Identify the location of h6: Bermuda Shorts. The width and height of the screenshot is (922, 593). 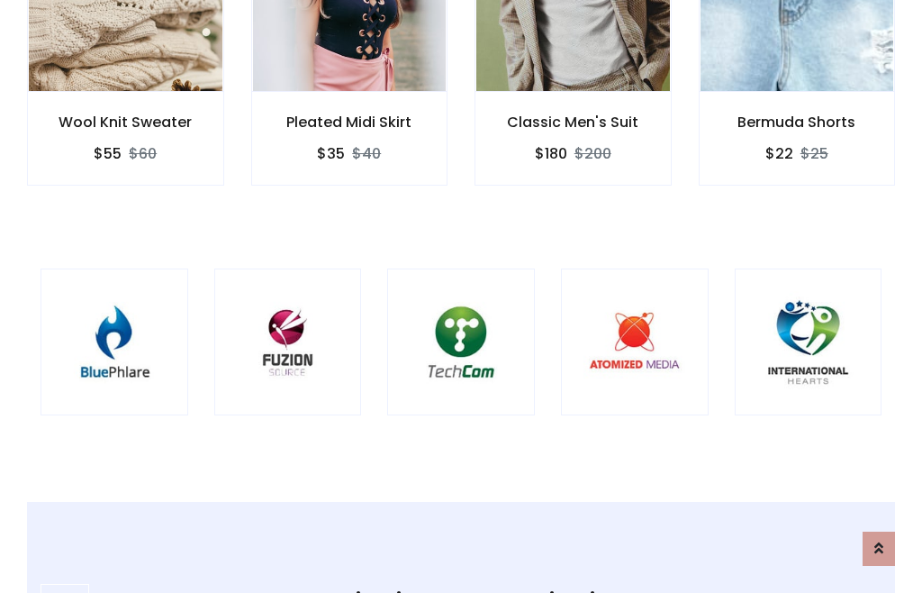
(797, 122).